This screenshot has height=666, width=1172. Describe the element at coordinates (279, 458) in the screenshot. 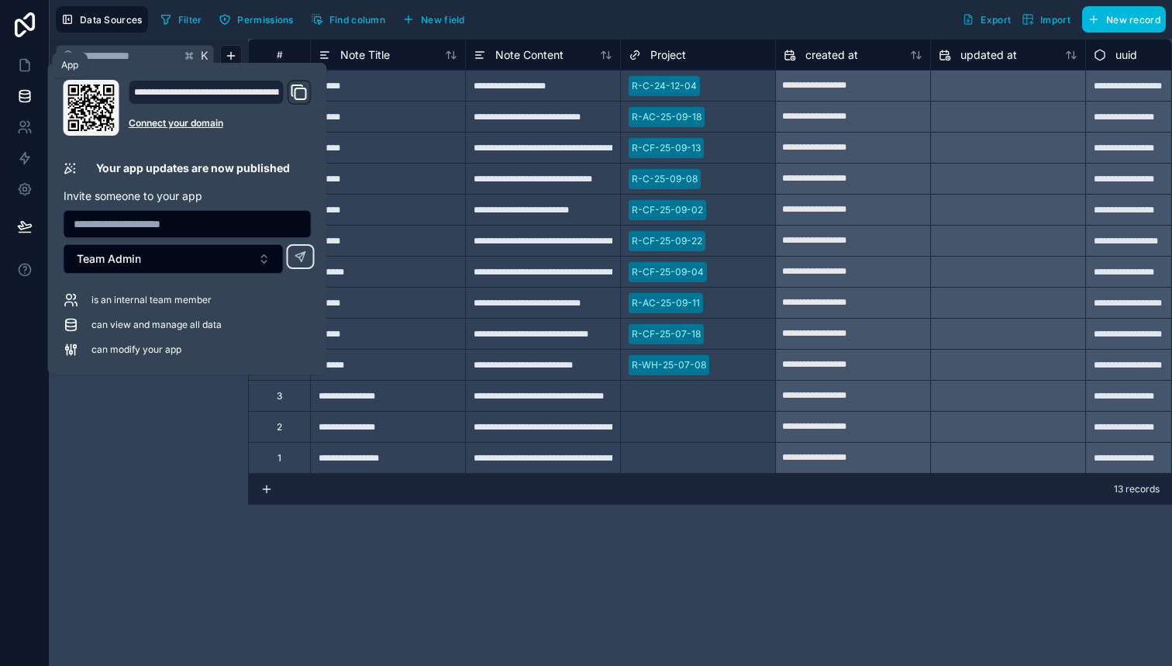

I see `div: 1` at that location.